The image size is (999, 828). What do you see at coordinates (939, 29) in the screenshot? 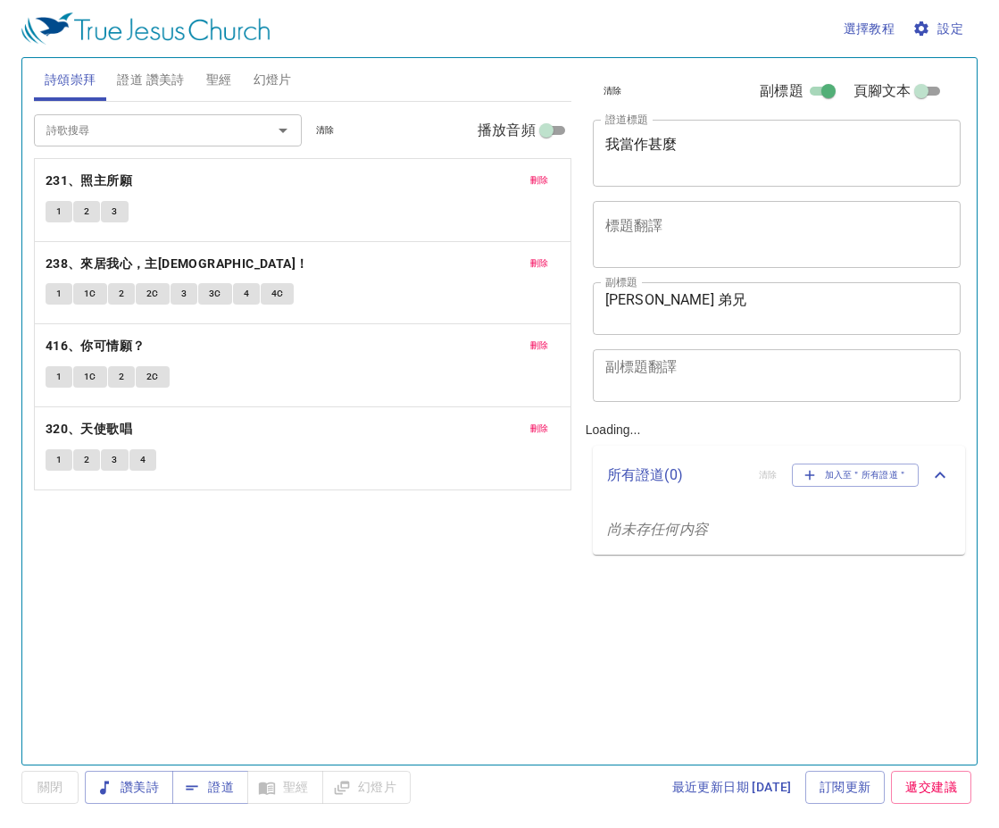
I see `button: 設定` at bounding box center [939, 29].